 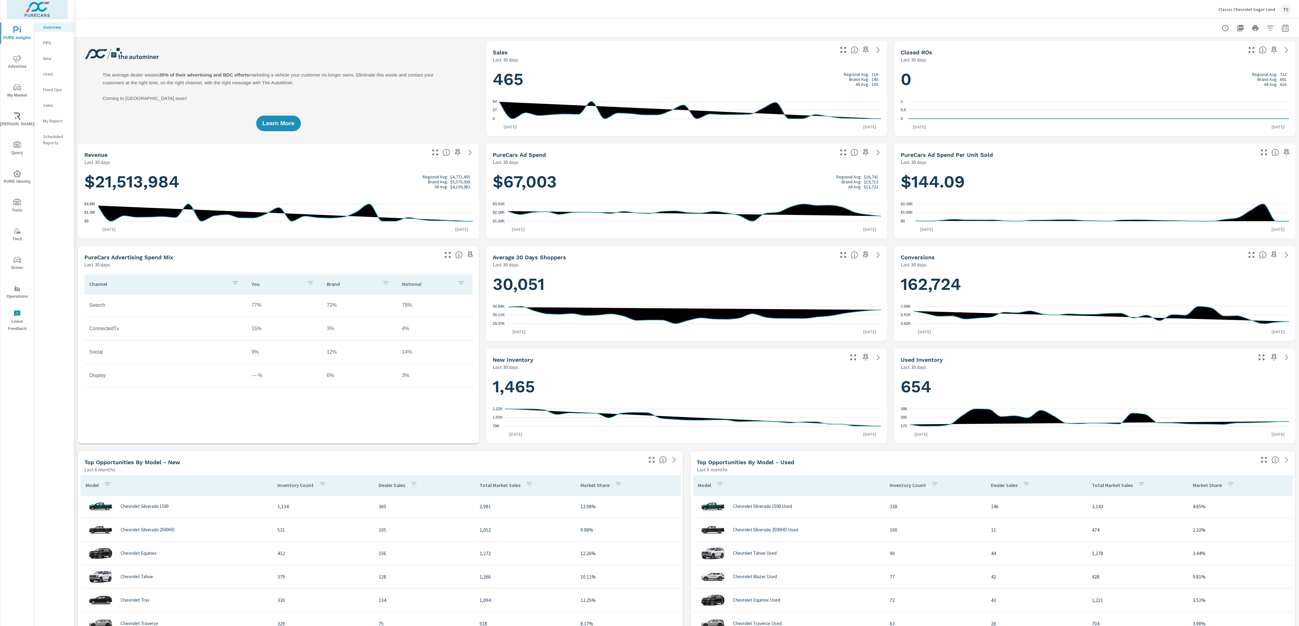 What do you see at coordinates (17, 264) in the screenshot?
I see `span: Driver` at bounding box center [17, 264].